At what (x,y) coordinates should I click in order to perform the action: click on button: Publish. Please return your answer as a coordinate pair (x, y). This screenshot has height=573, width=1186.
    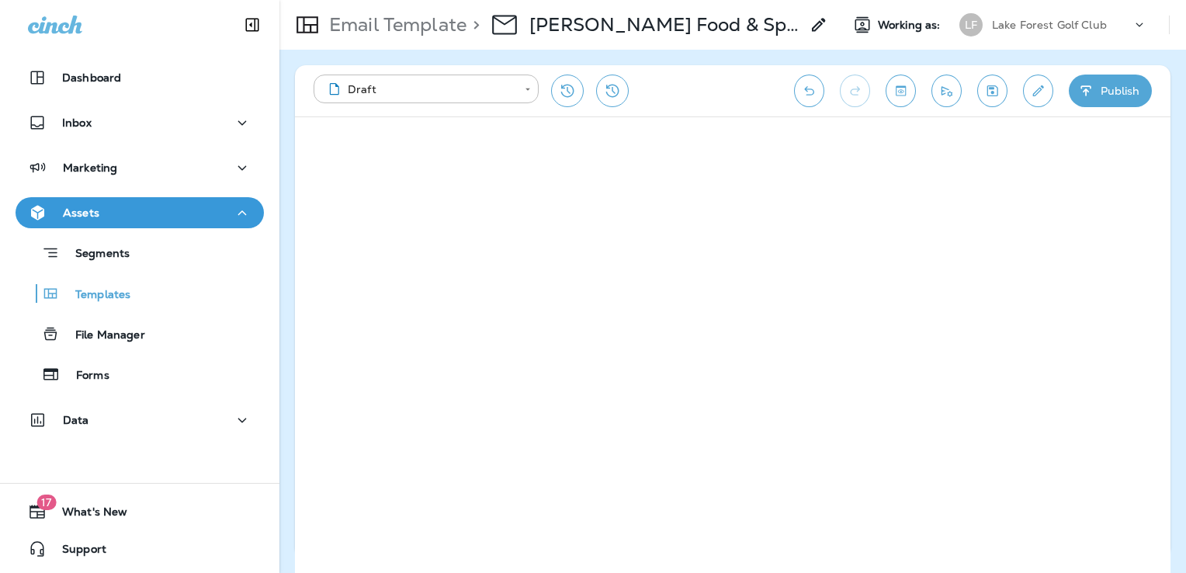
    Looking at the image, I should click on (1110, 91).